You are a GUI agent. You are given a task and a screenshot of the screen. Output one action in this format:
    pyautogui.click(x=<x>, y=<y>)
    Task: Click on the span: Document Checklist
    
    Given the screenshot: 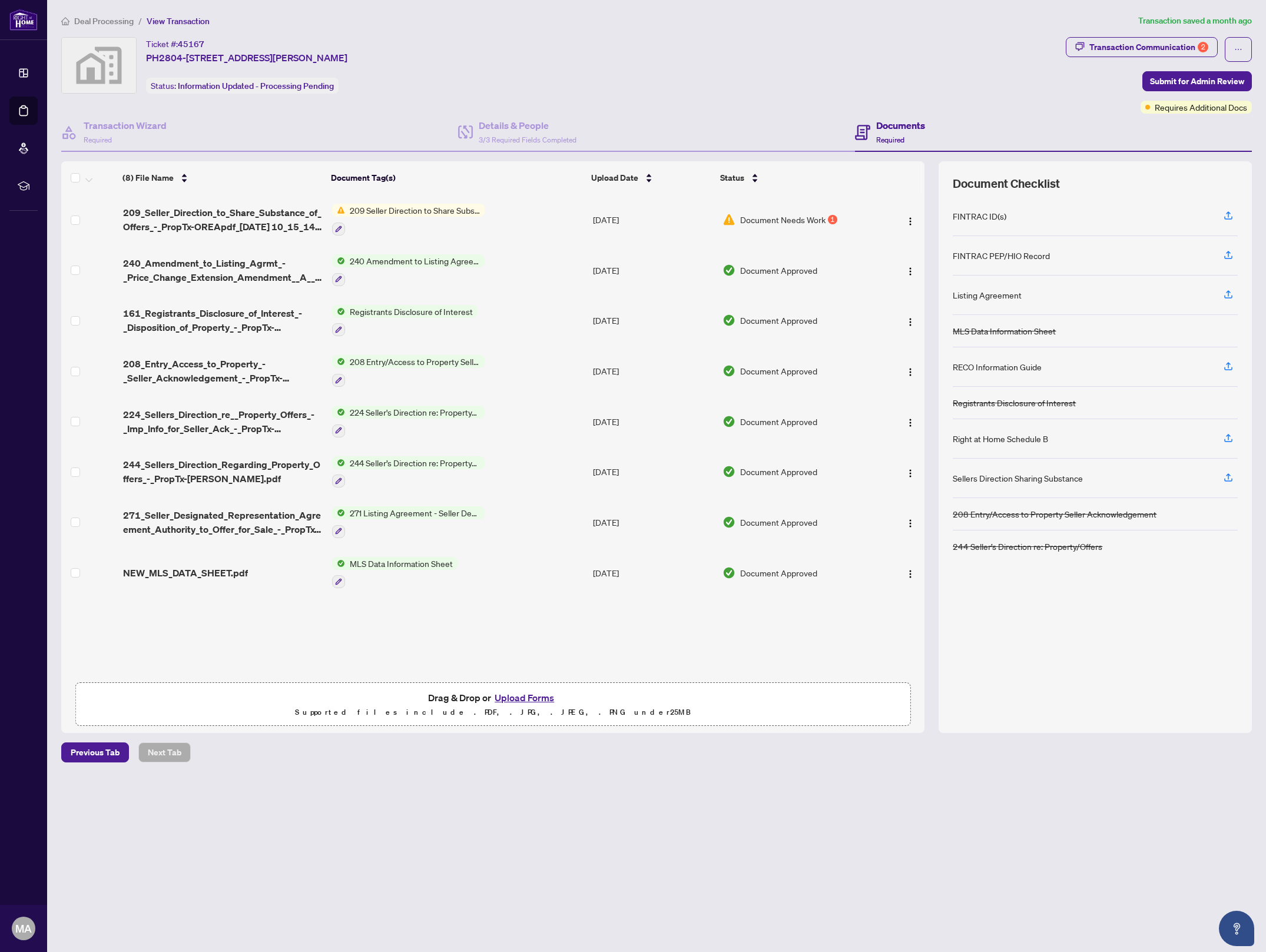 What is the action you would take?
    pyautogui.click(x=1006, y=184)
    